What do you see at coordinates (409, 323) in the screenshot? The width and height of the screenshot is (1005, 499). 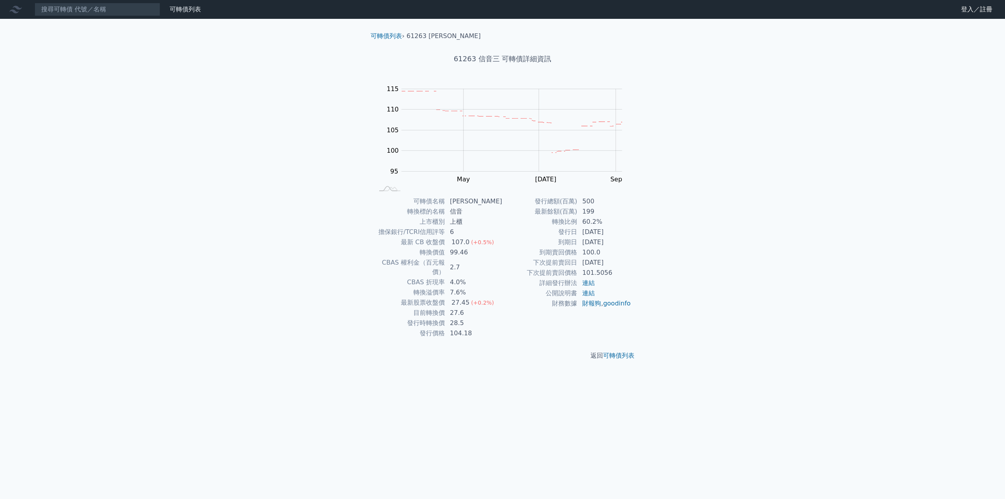 I see `td: 發行時轉換價` at bounding box center [409, 323].